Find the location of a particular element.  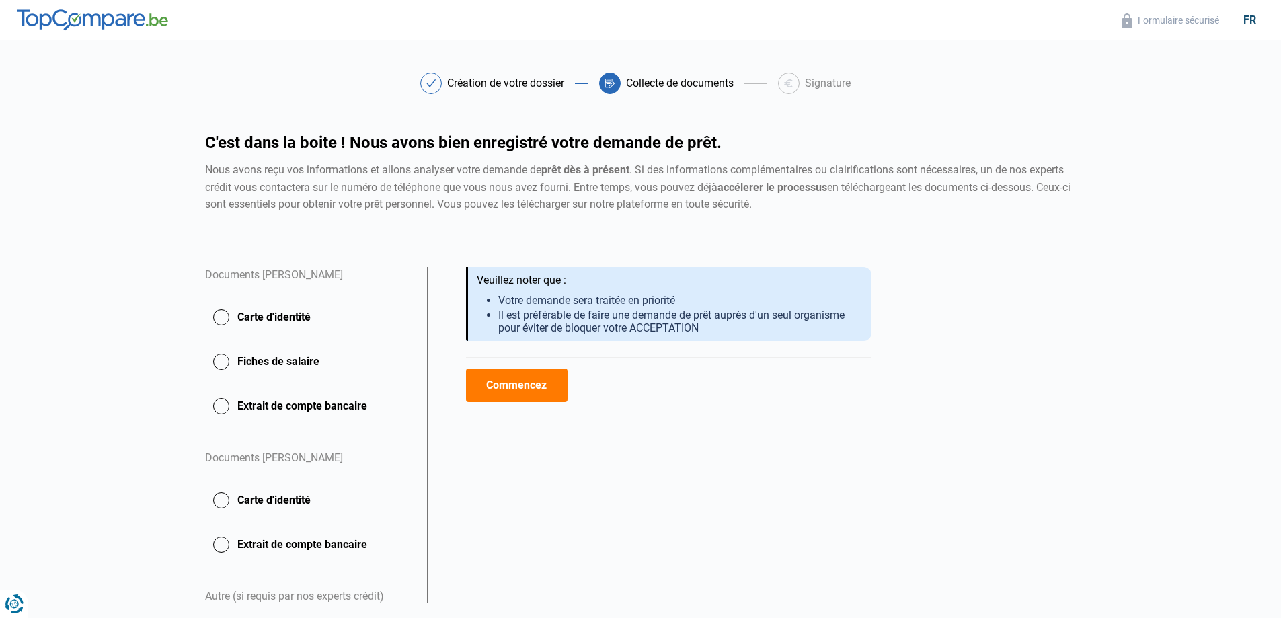

div: Collecte de documents is located at coordinates (680, 83).